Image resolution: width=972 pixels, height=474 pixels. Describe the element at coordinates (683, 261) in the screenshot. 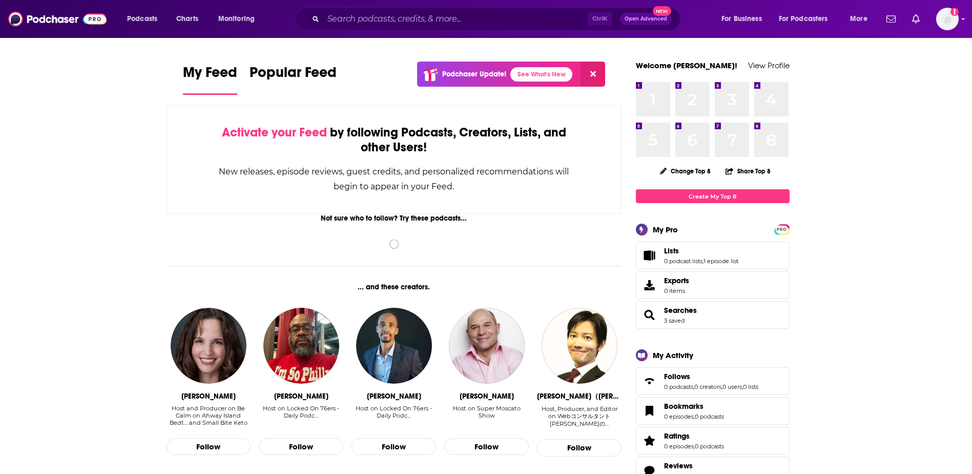

I see `a: 0 podcast lists` at that location.